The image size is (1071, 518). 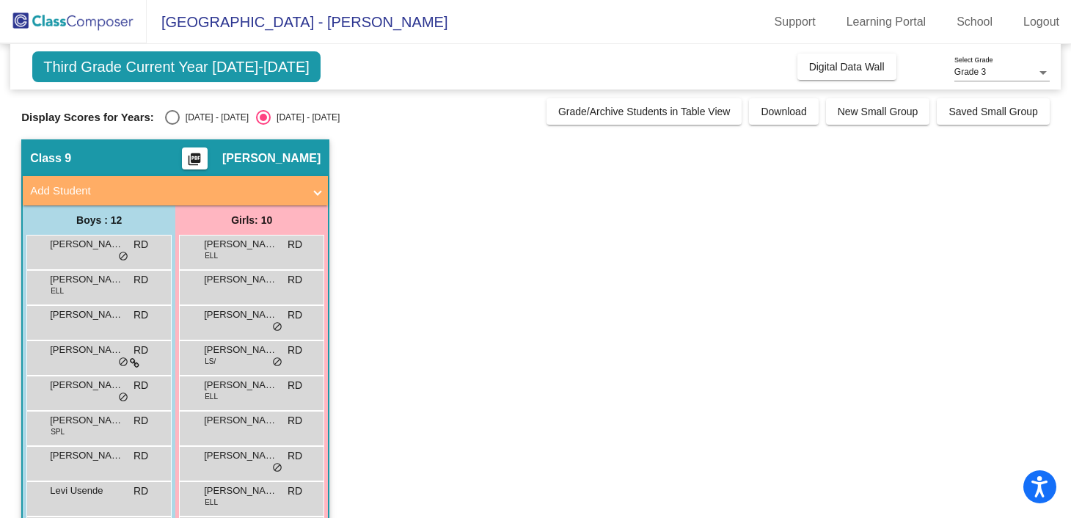 I want to click on mat-expansion-panel-header: Add Student, so click(x=175, y=191).